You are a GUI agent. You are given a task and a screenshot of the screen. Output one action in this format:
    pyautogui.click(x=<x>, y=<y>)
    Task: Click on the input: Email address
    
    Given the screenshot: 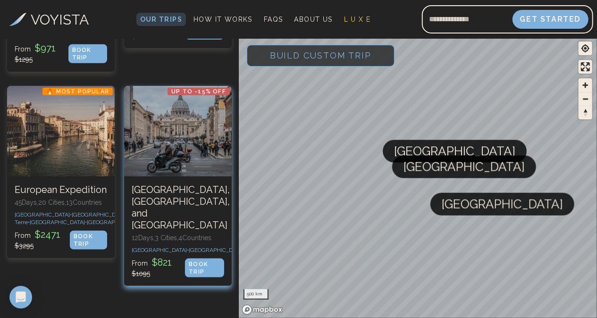 What is the action you would take?
    pyautogui.click(x=467, y=19)
    